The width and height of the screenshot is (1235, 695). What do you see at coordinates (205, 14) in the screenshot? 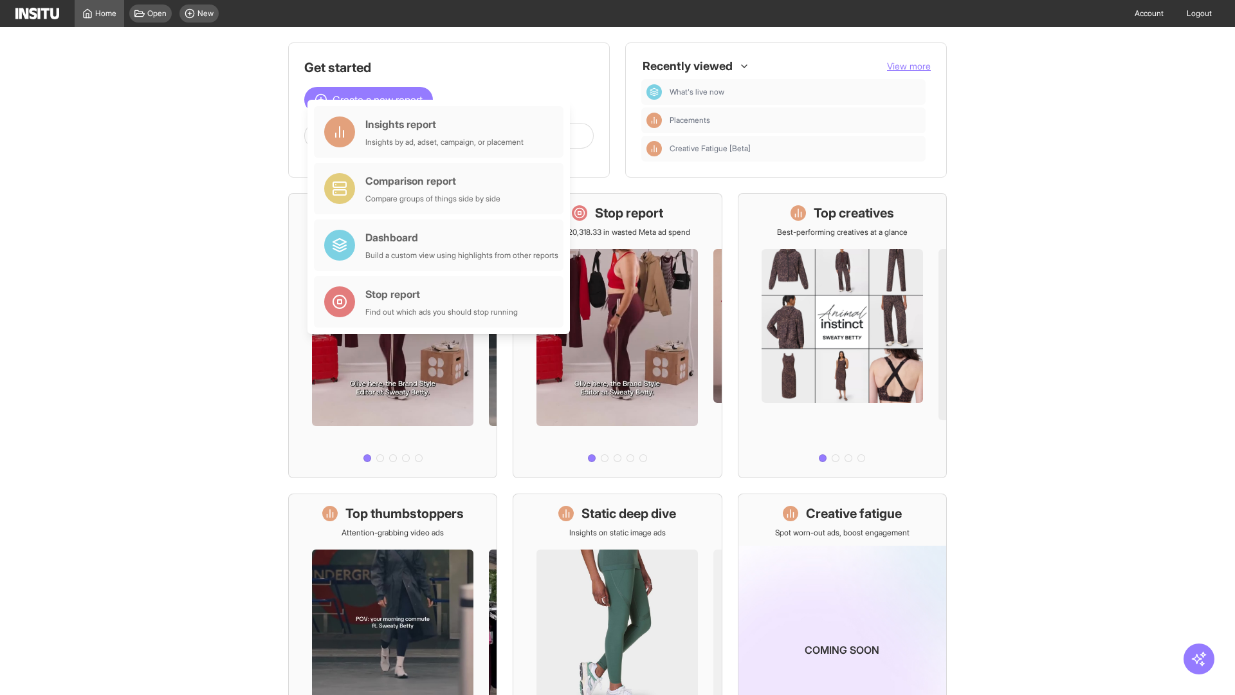
I see `span: New` at bounding box center [205, 14].